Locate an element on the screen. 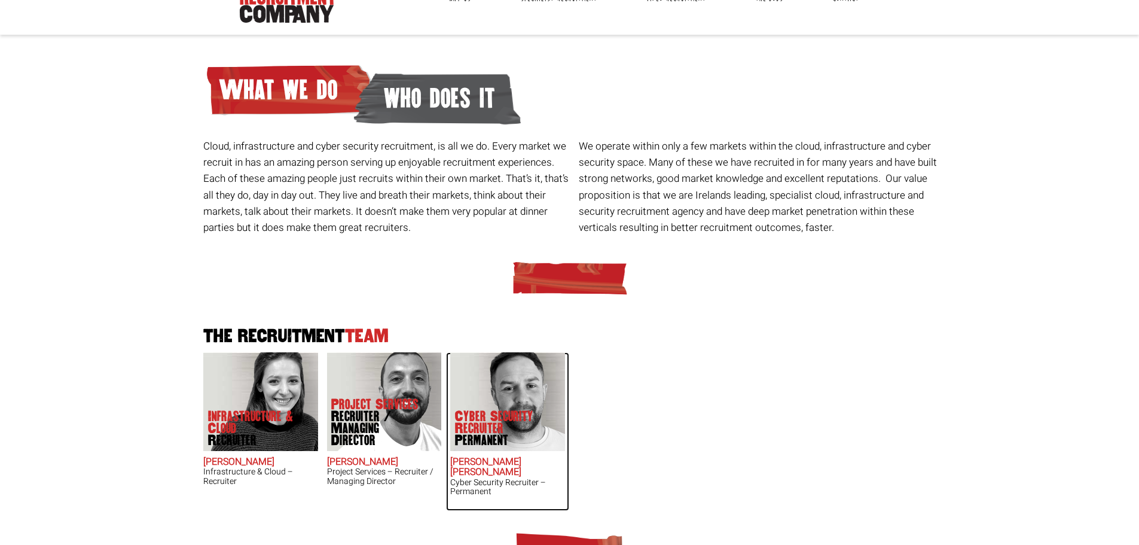 The image size is (1139, 545). p: Cloud, infrastructure and cyber security recruitment, is all we do. Every market we recruit in ha... is located at coordinates (386, 186).